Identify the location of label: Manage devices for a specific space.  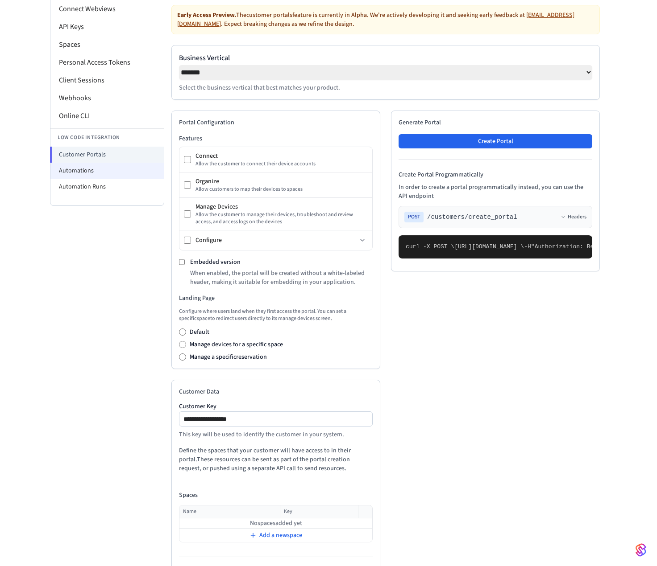
(236, 345).